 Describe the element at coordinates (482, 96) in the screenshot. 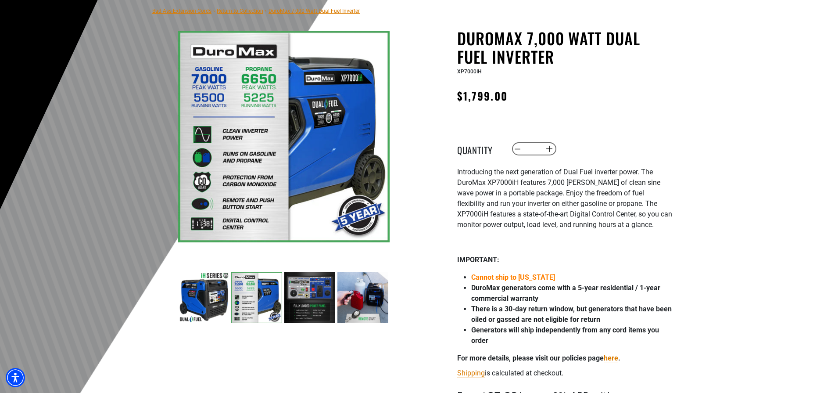

I see `span: $1,799.00` at that location.